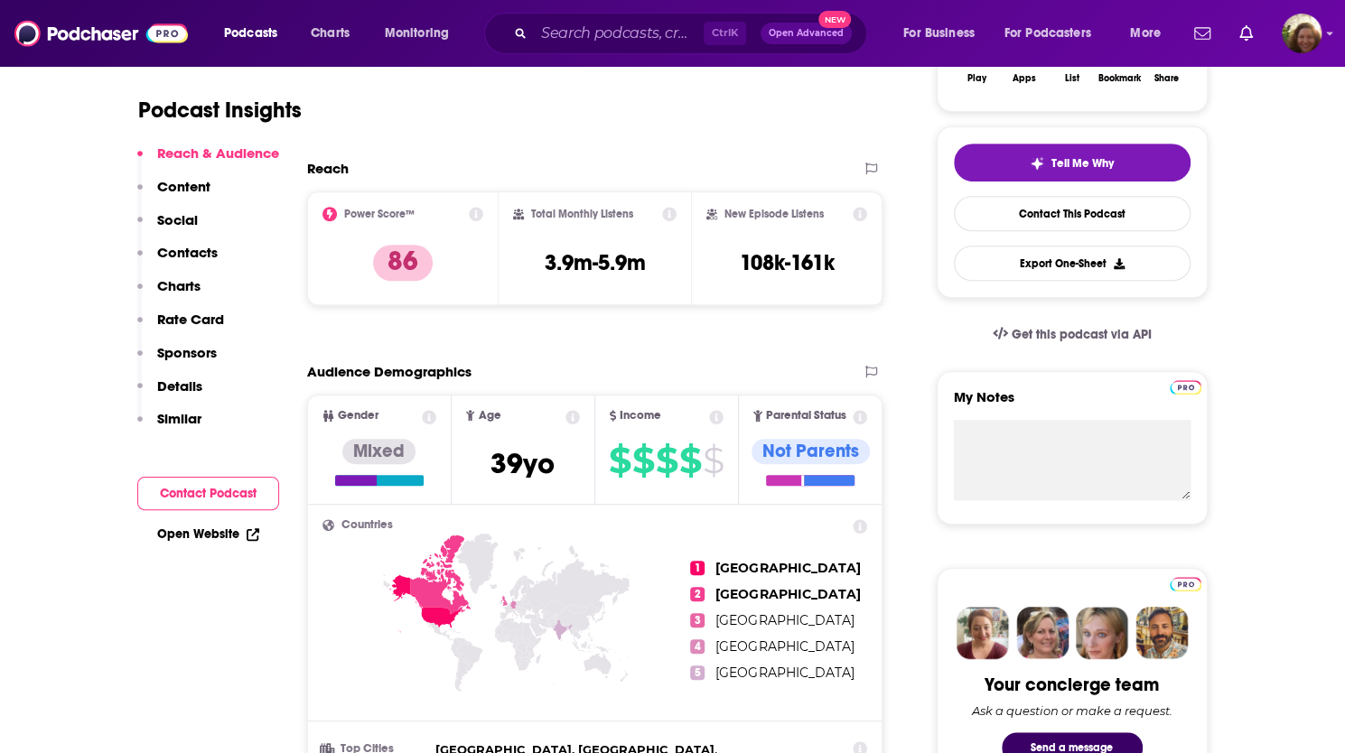  I want to click on a: Open Website, so click(208, 534).